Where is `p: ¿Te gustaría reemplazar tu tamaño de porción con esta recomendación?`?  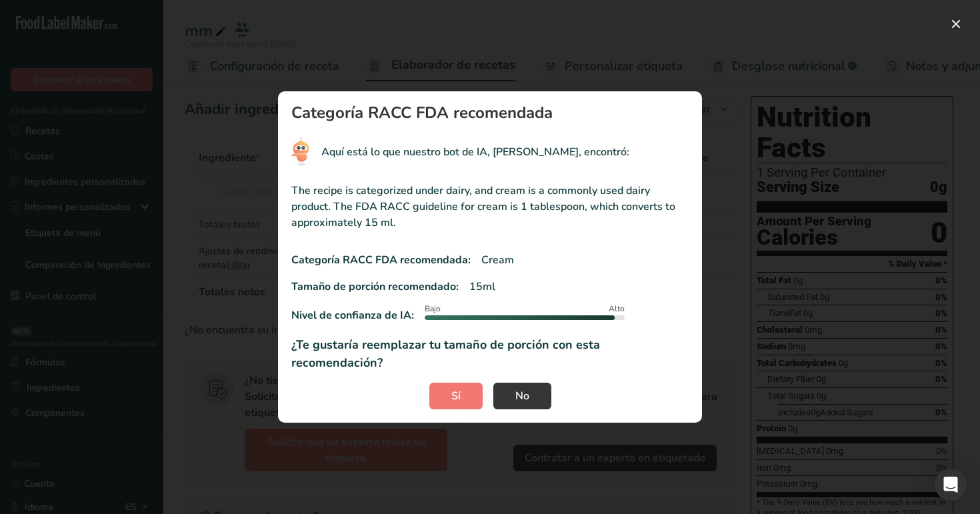 p: ¿Te gustaría reemplazar tu tamaño de porción con esta recomendación? is located at coordinates (490, 354).